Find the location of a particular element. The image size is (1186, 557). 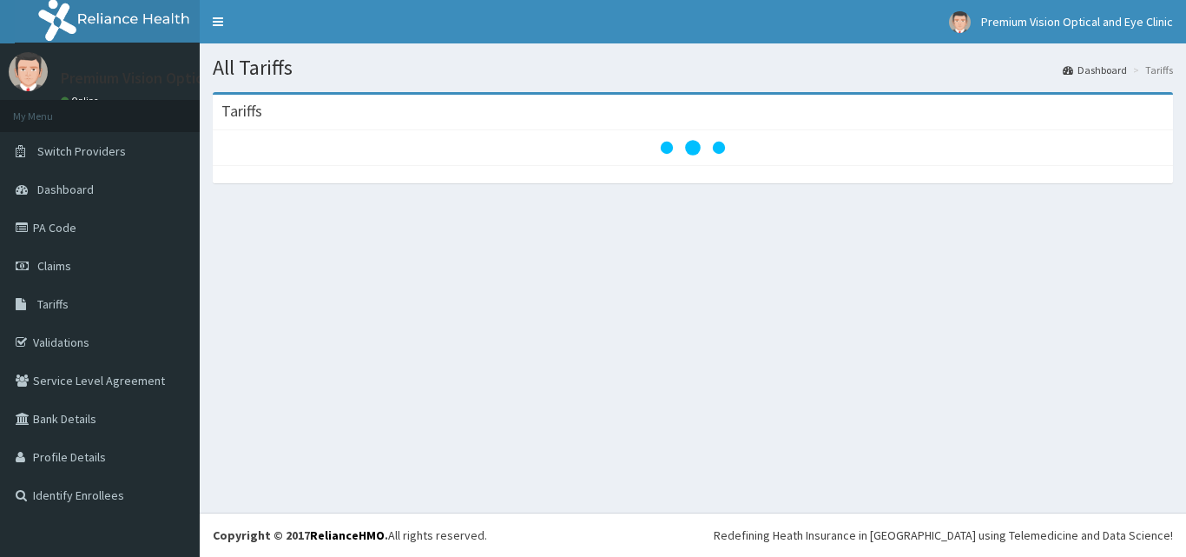

h1: All Tariffs is located at coordinates (693, 68).